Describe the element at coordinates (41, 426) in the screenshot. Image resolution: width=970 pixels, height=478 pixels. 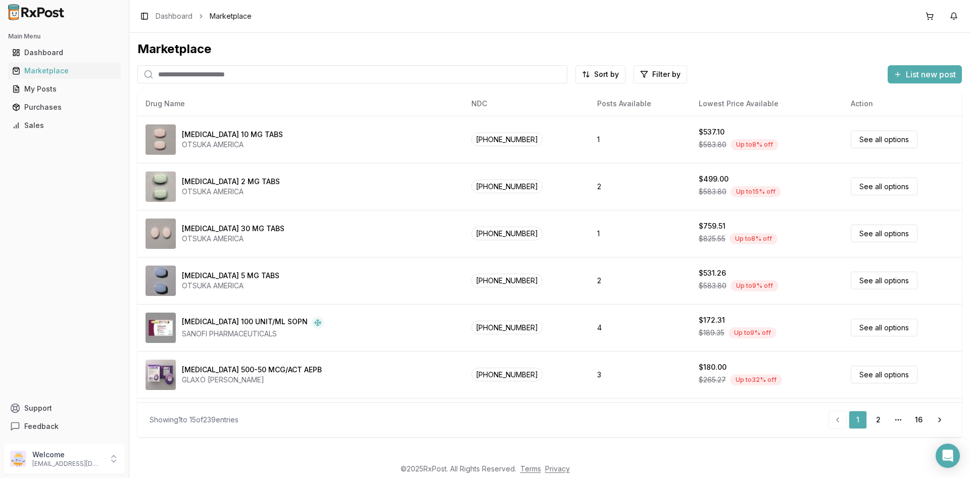
I see `span: Feedback` at that location.